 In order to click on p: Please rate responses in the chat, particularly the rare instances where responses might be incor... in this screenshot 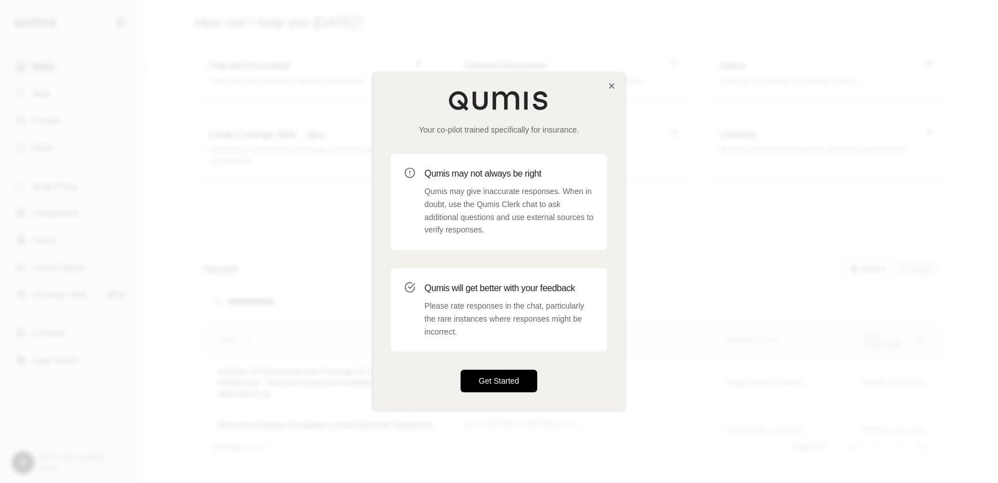, I will do `click(509, 319)`.